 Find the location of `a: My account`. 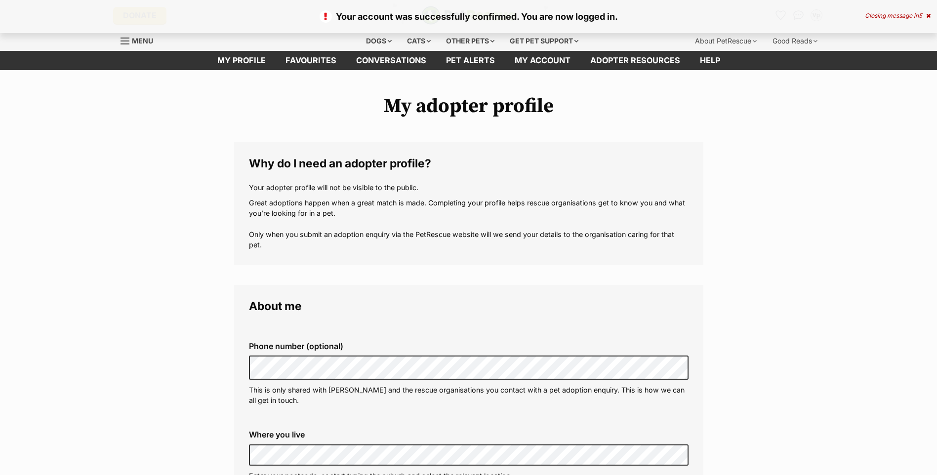

a: My account is located at coordinates (542, 60).